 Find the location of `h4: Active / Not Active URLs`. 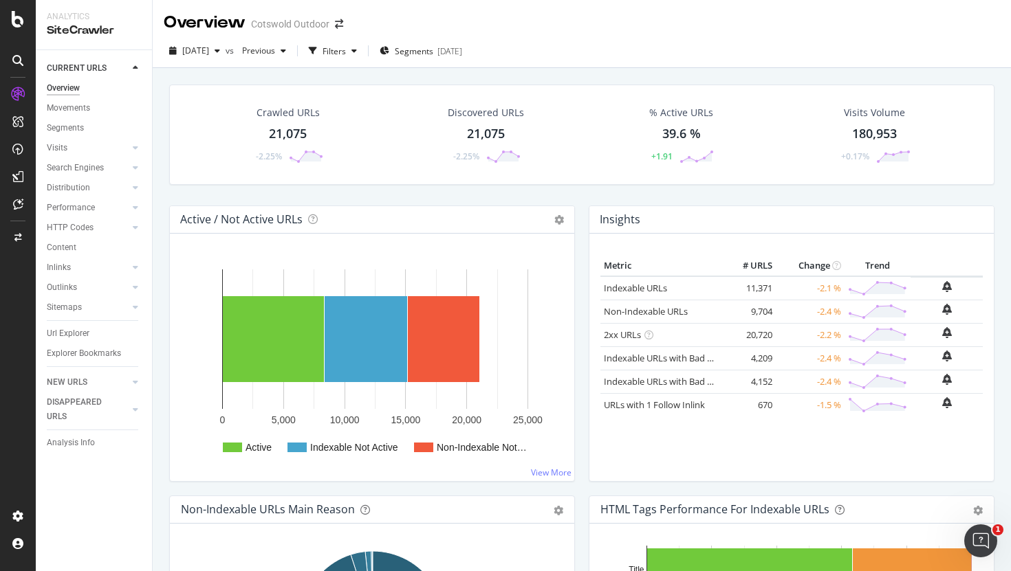

h4: Active / Not Active URLs is located at coordinates (241, 219).